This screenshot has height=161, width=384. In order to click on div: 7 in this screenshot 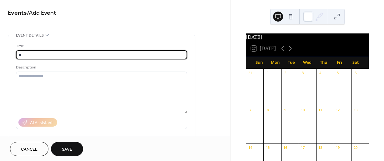, I will do `click(250, 110)`.